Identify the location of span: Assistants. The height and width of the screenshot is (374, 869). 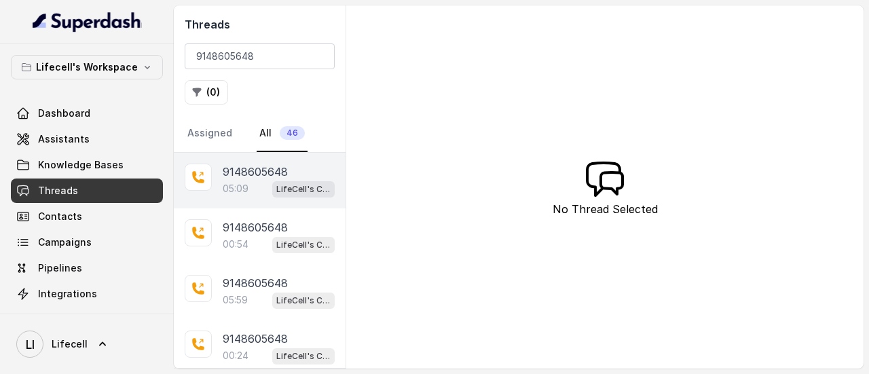
(64, 139).